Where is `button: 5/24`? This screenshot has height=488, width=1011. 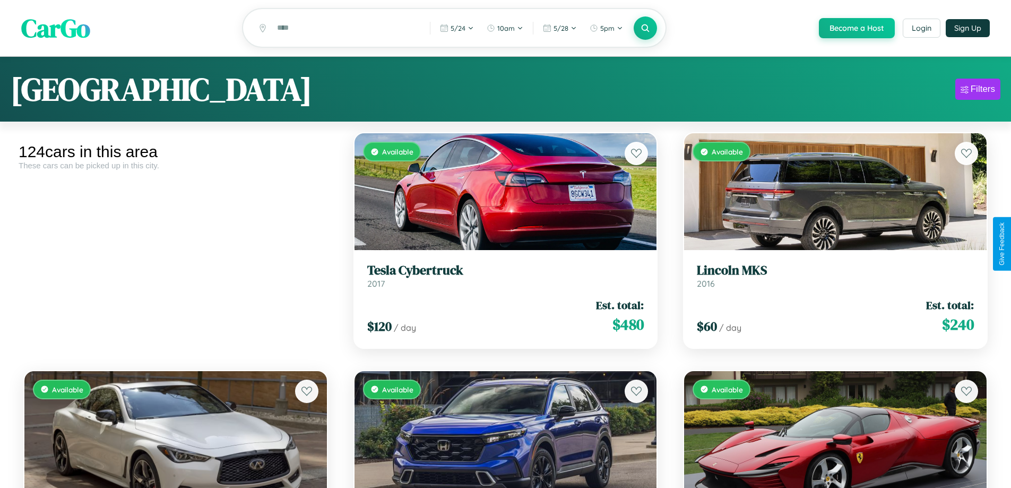 button: 5/24 is located at coordinates (457, 28).